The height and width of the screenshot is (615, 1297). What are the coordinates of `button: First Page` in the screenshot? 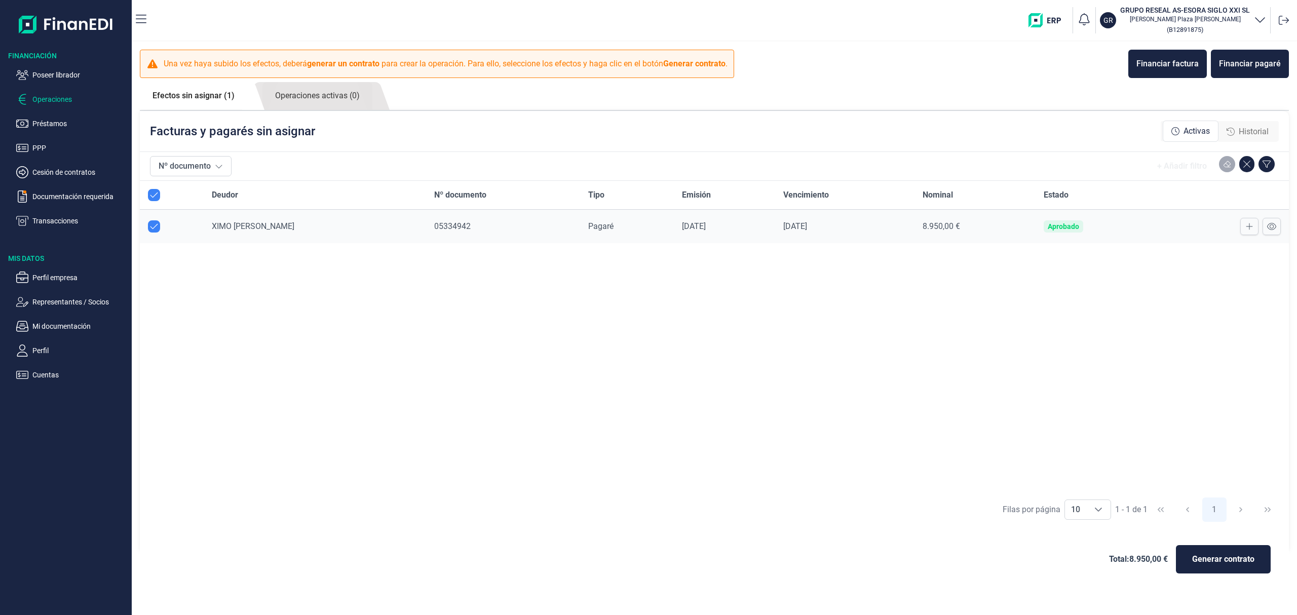 It's located at (1160, 510).